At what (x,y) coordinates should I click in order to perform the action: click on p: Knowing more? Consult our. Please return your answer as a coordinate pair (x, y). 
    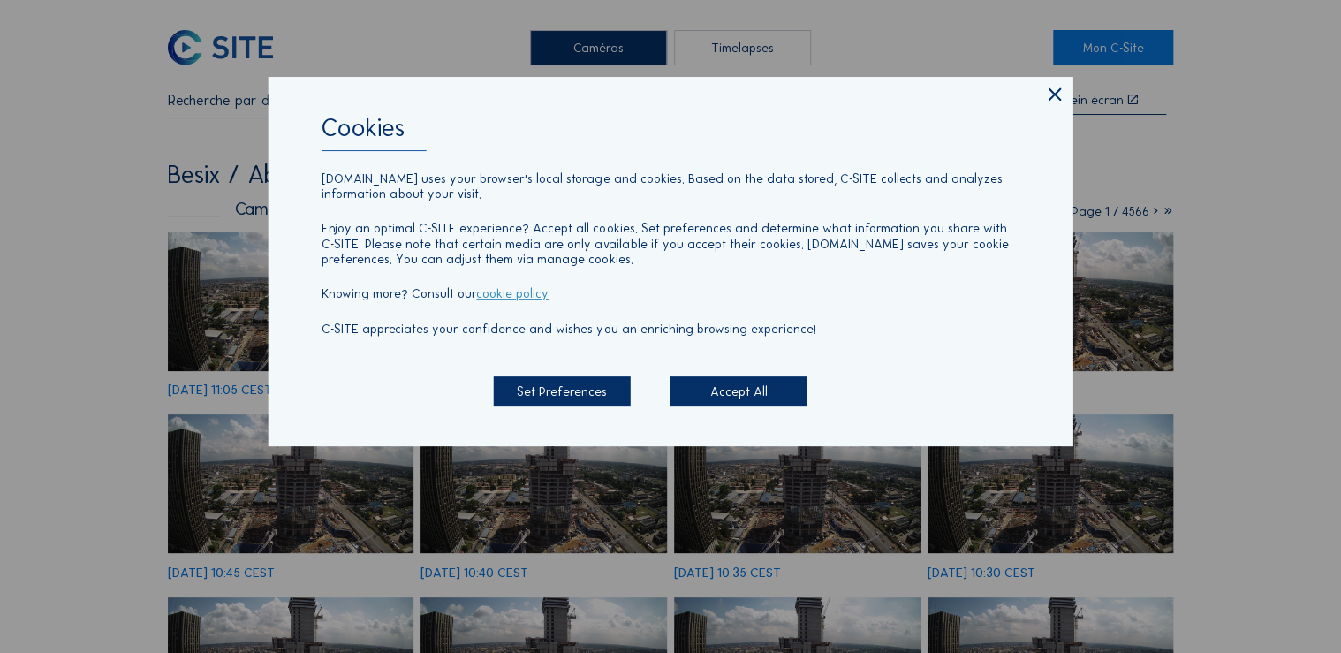
    Looking at the image, I should click on (670, 293).